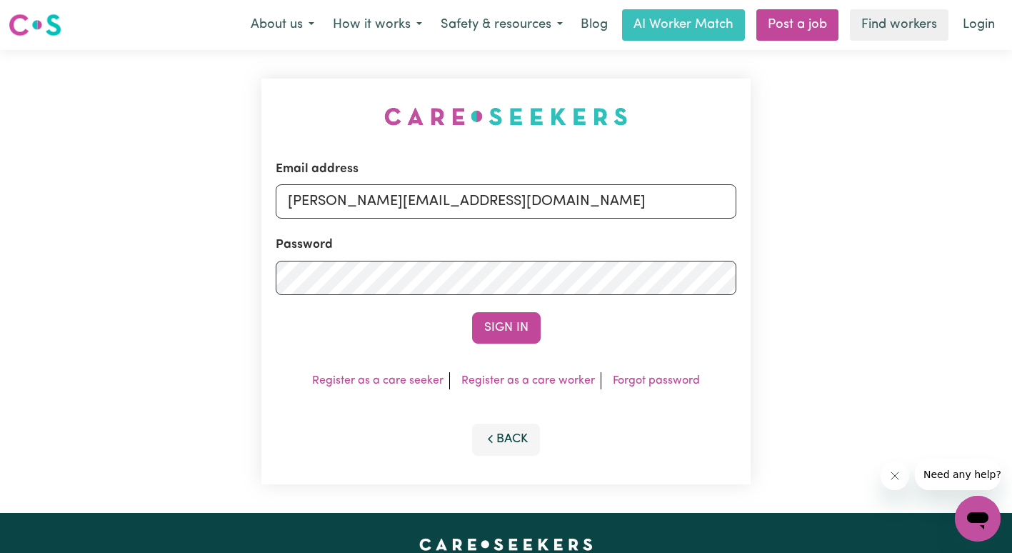  I want to click on a: Post a job, so click(797, 25).